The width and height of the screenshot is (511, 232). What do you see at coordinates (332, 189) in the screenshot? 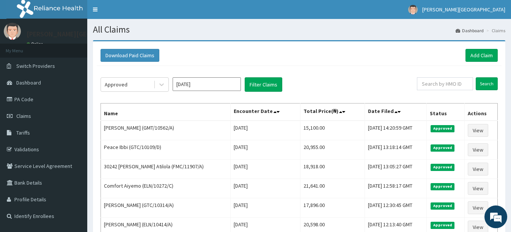
I see `td: 21,641.00` at bounding box center [332, 189].